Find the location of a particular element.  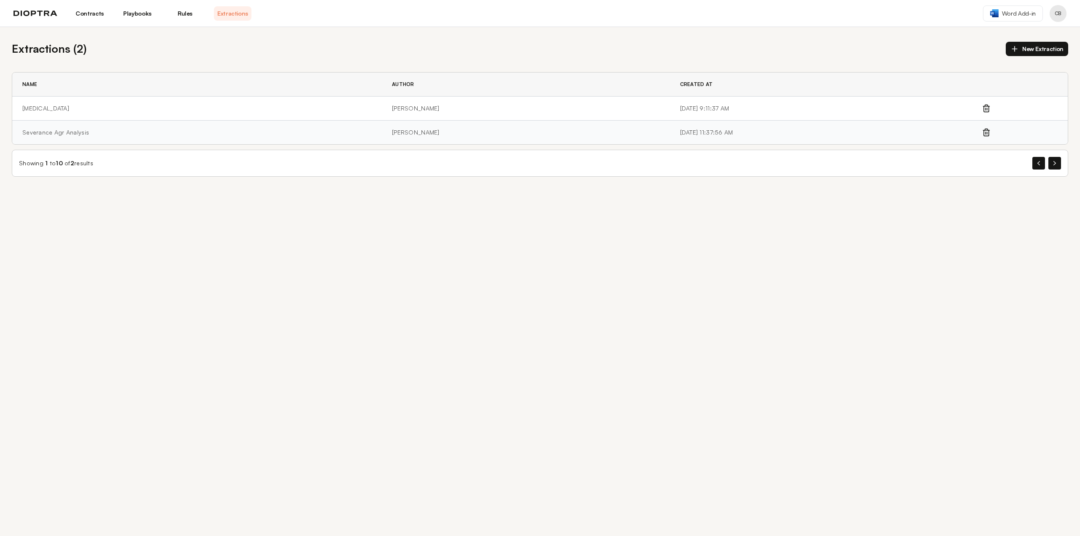

a: Contracts is located at coordinates (89, 13).